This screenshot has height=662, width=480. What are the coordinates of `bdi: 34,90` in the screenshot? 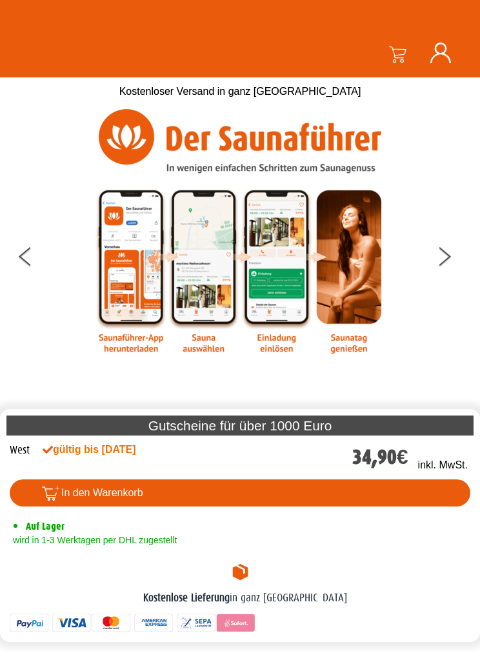 It's located at (380, 457).